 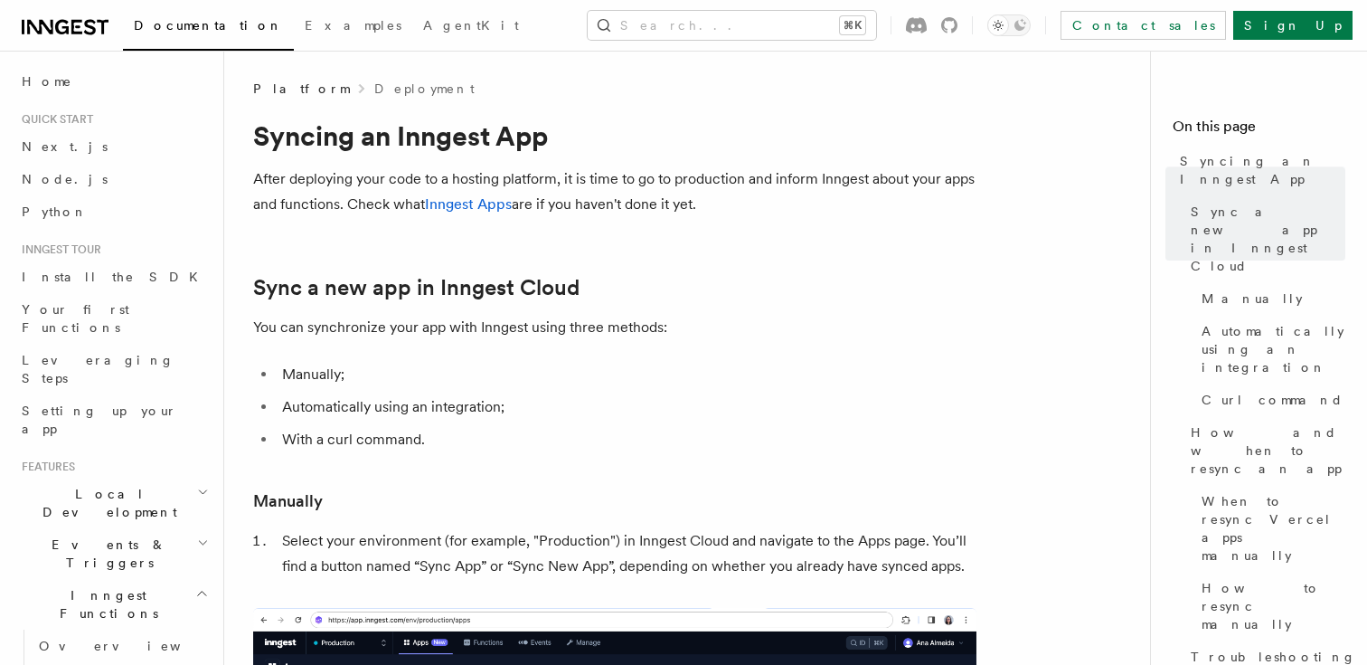 What do you see at coordinates (1268, 450) in the screenshot?
I see `span: How and when to resync an app` at bounding box center [1268, 450].